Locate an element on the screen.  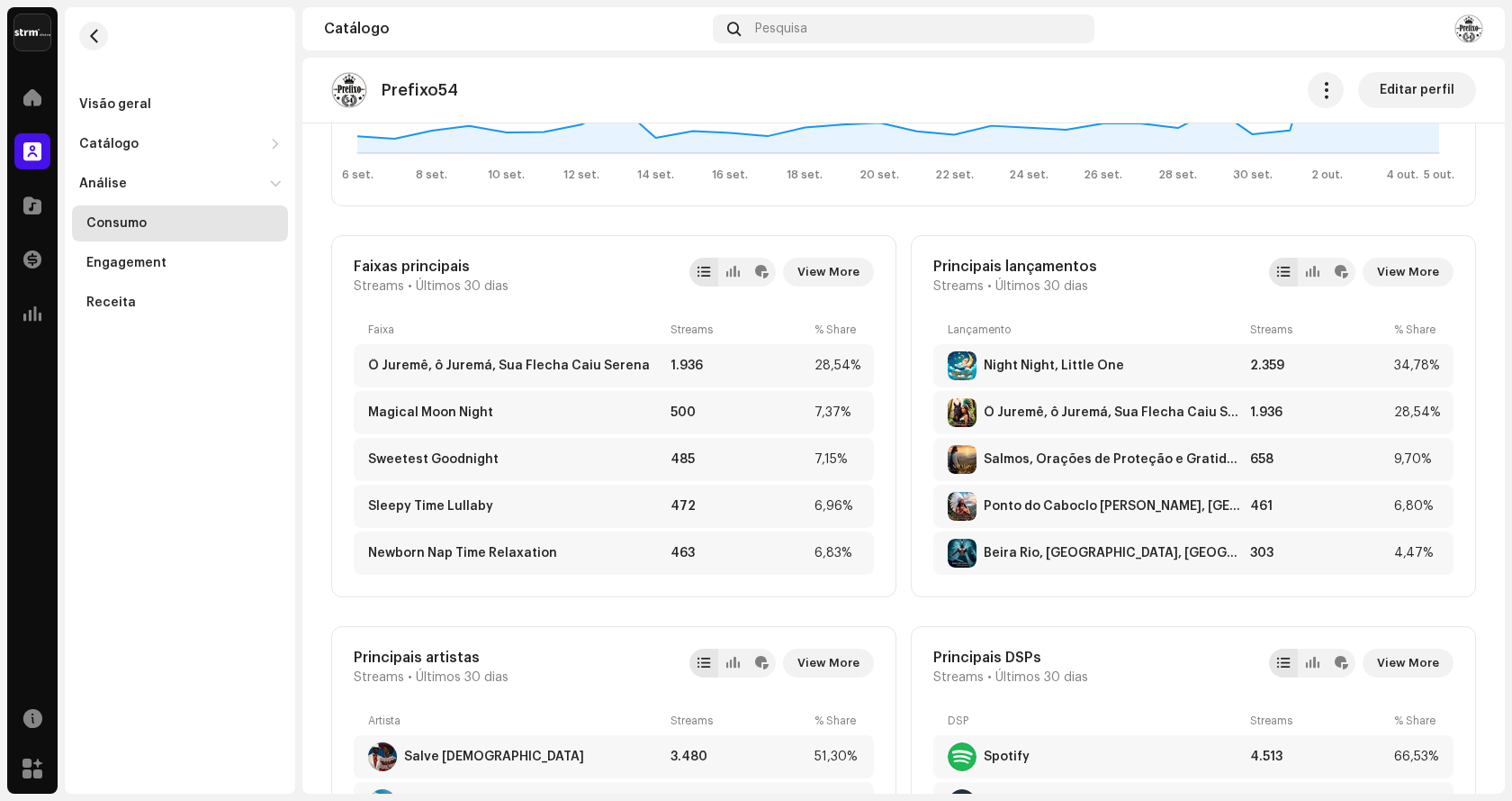
img: 1B0E4C0B-42CE-43D3-9C7F-A3AA86440652 is located at coordinates (382, 756).